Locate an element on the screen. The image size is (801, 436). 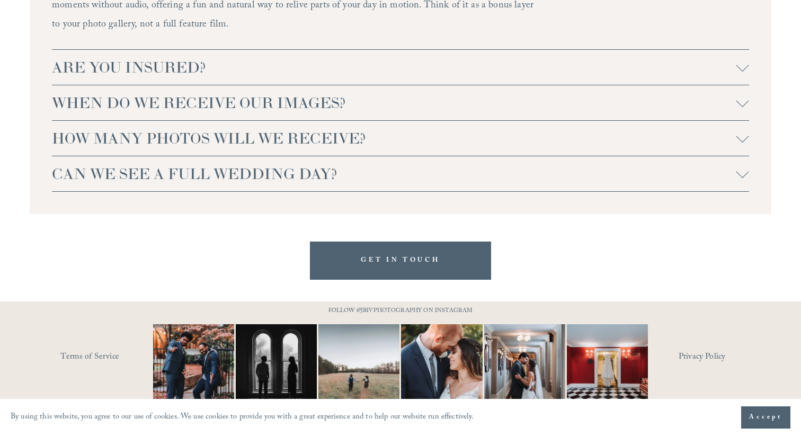
img: Black &amp; White appreciation post. 😍😍 ⠀⠀⠀⠀⠀⠀⠀⠀⠀ I don&rsquo;t care what anyone says black and w... is located at coordinates (276, 364).